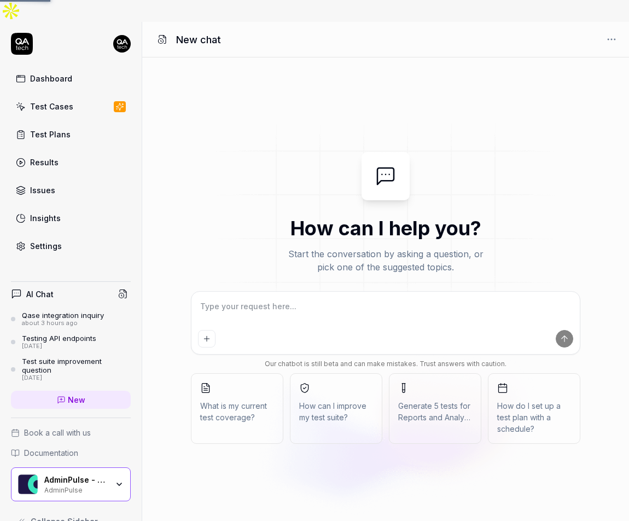 The image size is (629, 521). I want to click on div: Qase integration inquiry, so click(63, 315).